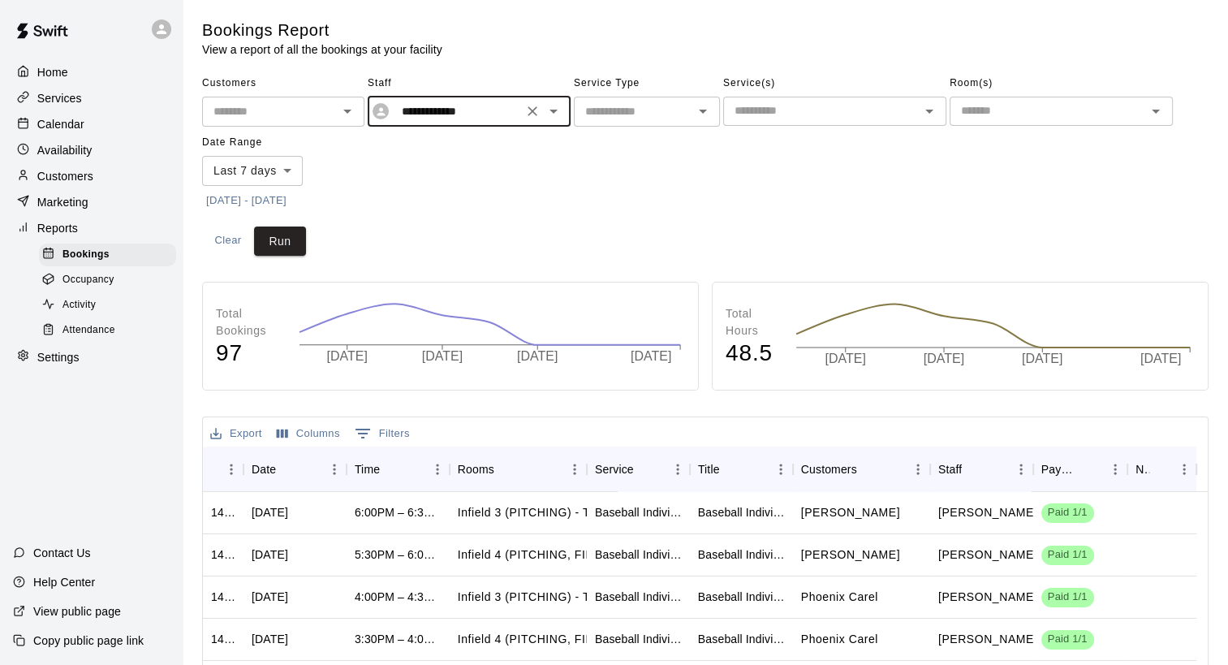  I want to click on div: ID, so click(223, 469).